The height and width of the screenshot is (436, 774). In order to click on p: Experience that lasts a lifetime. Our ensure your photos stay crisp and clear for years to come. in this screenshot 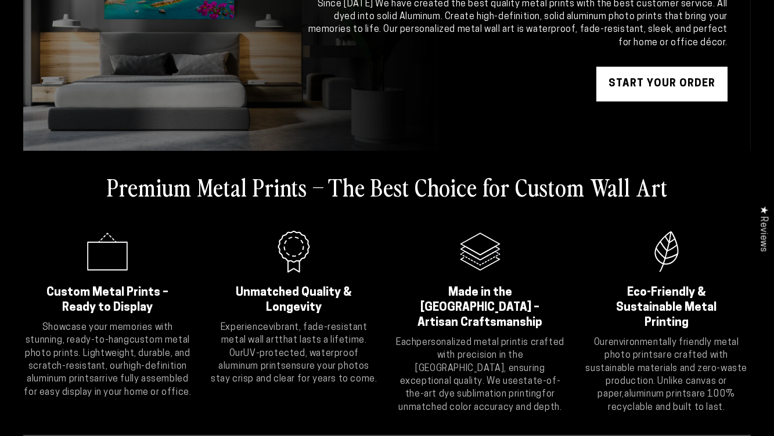, I will do `click(294, 354)`.